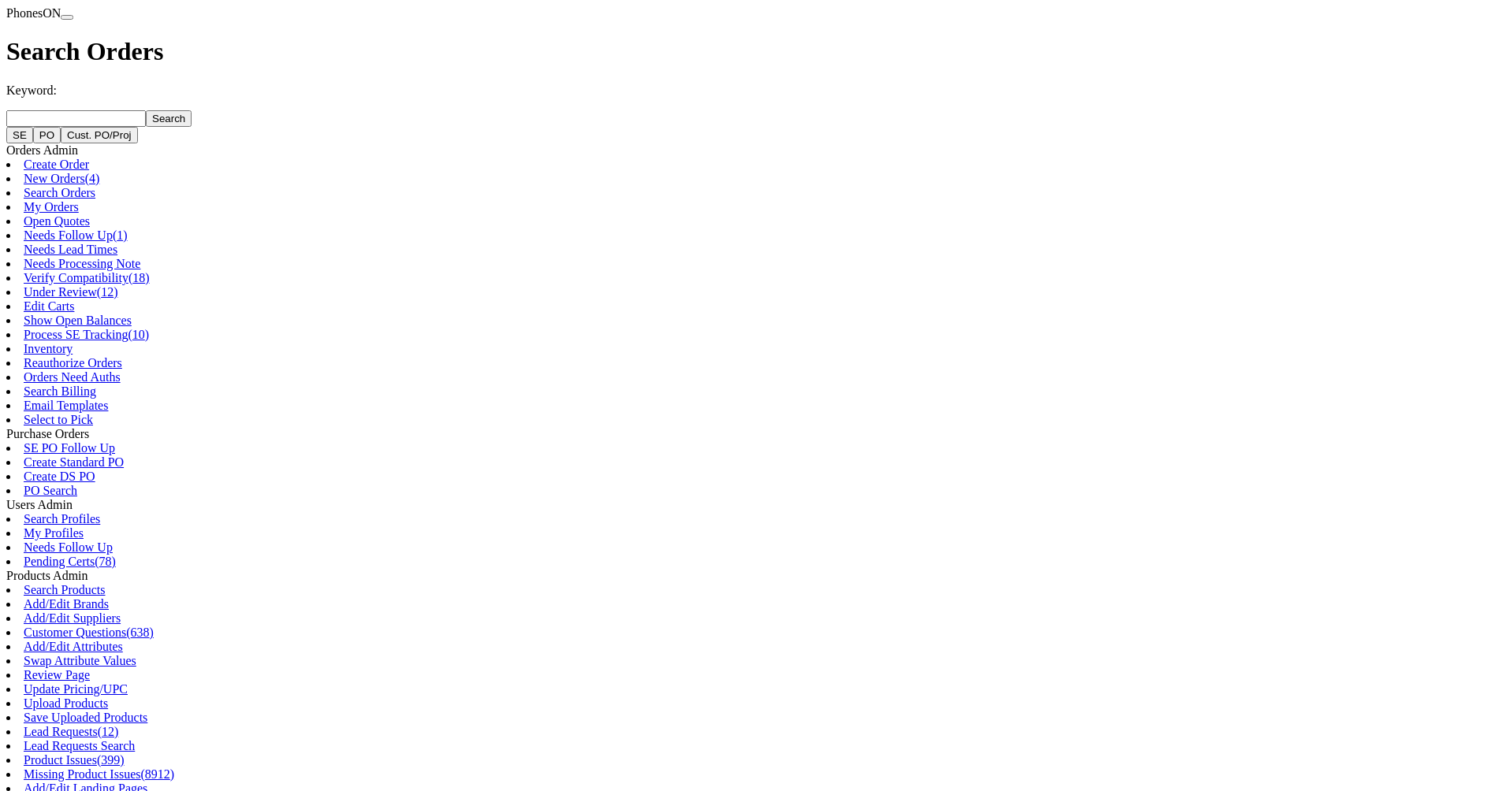 Image resolution: width=1500 pixels, height=791 pixels. What do you see at coordinates (51, 13) in the screenshot?
I see `span: ON` at bounding box center [51, 13].